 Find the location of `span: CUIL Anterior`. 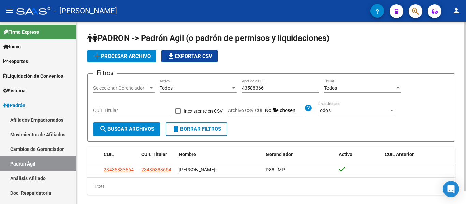

span: CUIL Anterior is located at coordinates (399, 155).